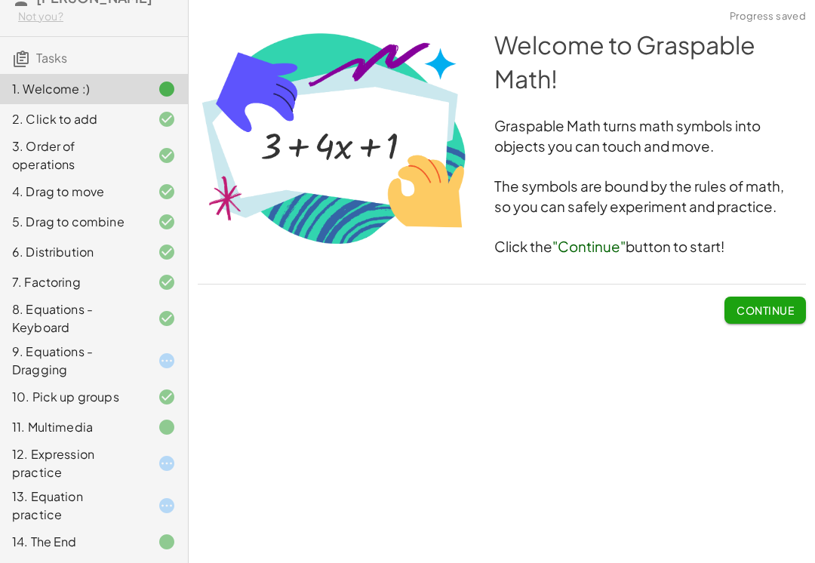  I want to click on h3: The symbols are bound by the rules of math,, so click(502, 186).